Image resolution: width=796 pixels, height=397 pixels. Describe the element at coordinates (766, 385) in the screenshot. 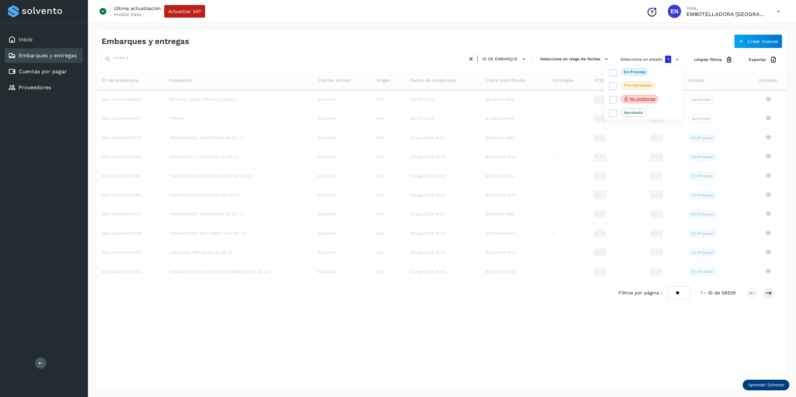

I see `p: Aprender Solvento` at that location.